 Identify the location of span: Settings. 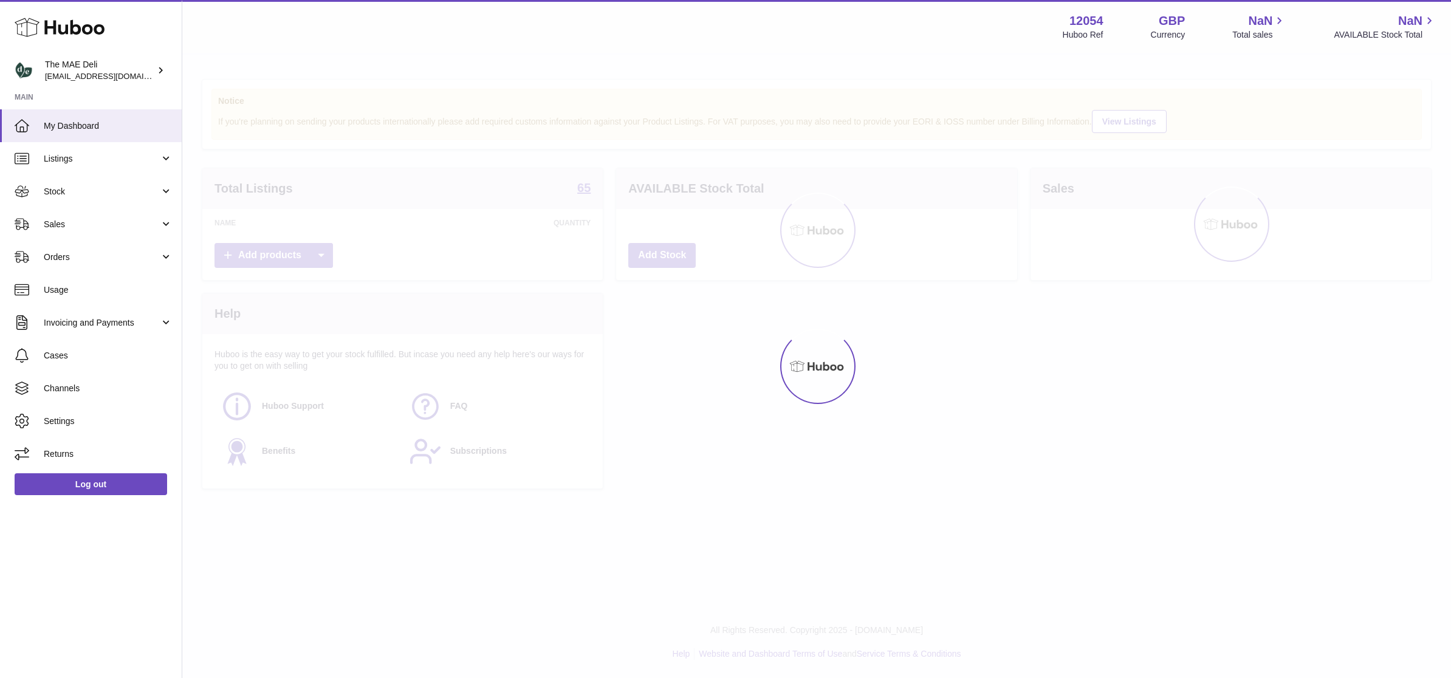
(108, 421).